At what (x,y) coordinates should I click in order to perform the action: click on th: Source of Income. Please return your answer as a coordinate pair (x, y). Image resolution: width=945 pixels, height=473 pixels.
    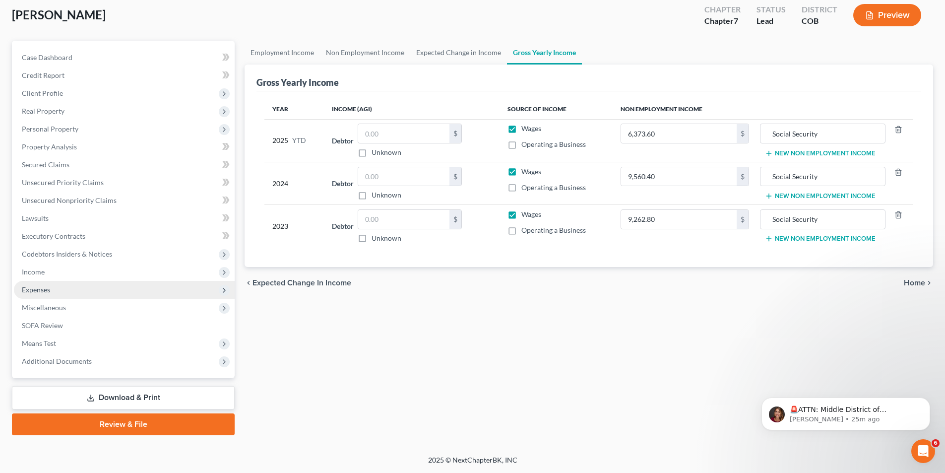
    Looking at the image, I should click on (556, 109).